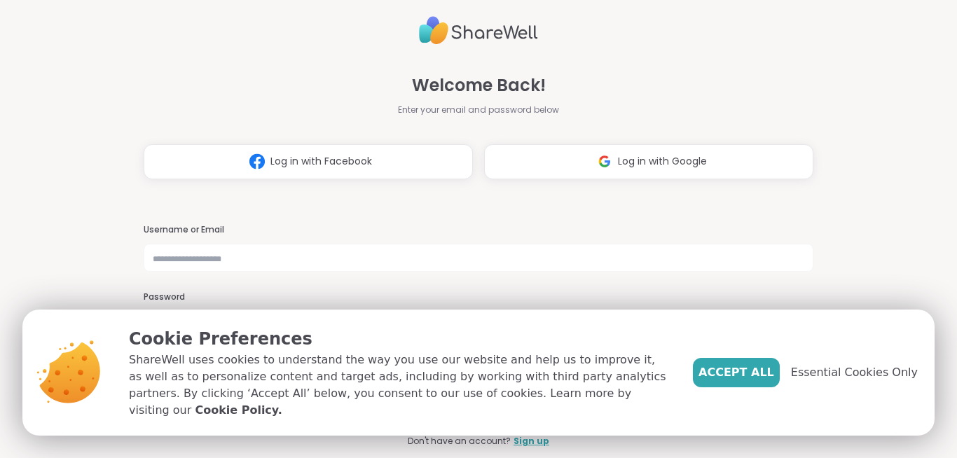 Image resolution: width=957 pixels, height=458 pixels. I want to click on button: Log in with Google, so click(649, 162).